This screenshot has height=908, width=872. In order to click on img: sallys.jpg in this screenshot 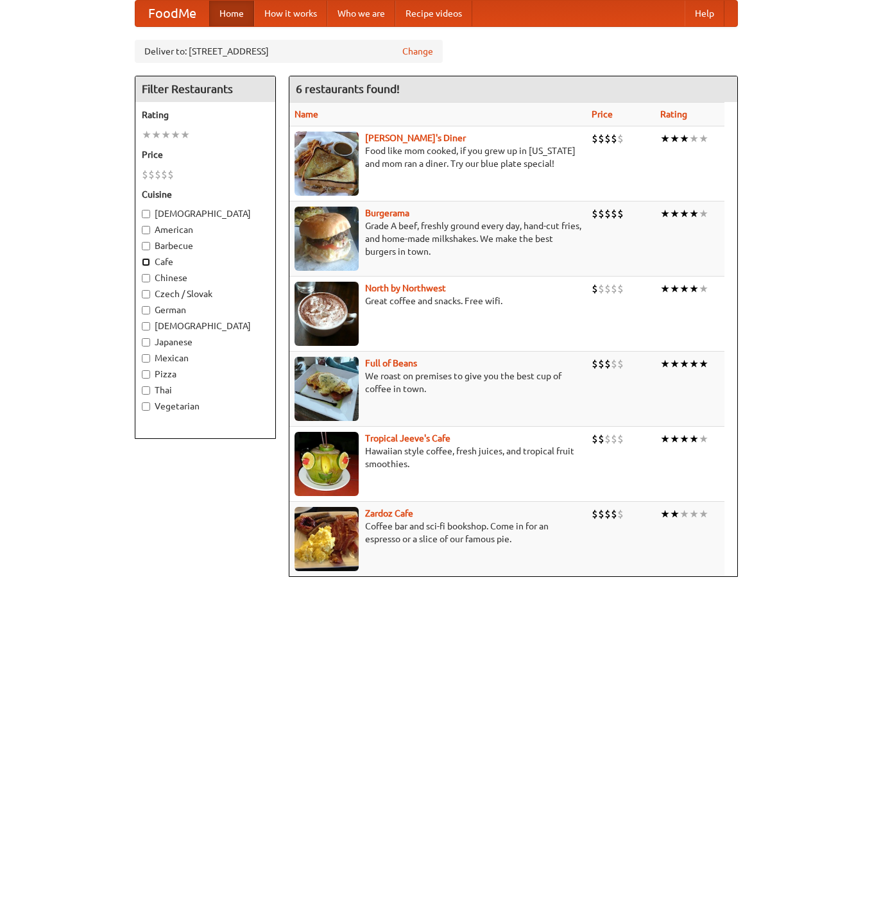, I will do `click(327, 164)`.